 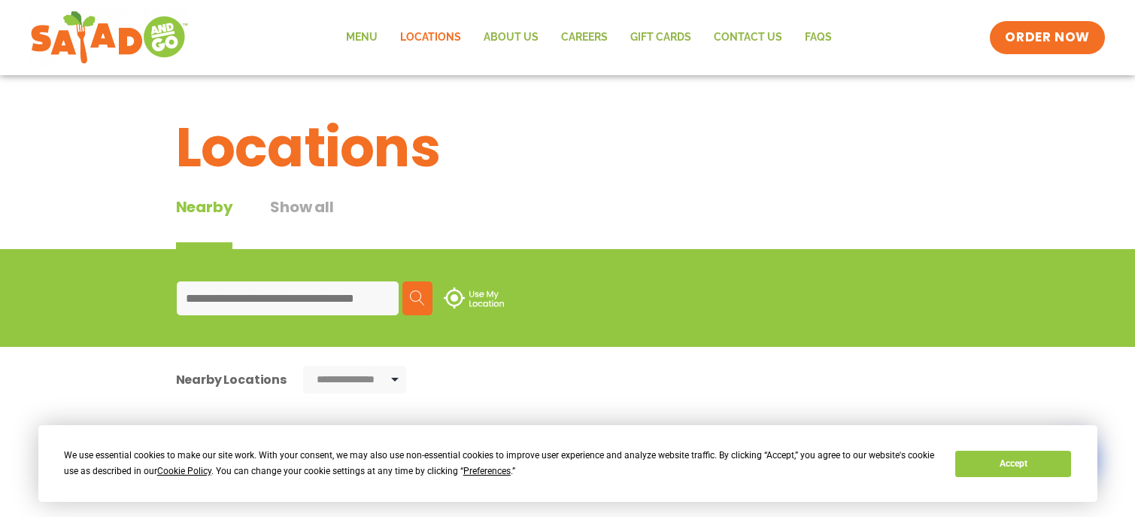 What do you see at coordinates (511, 38) in the screenshot?
I see `a: About Us` at bounding box center [511, 38].